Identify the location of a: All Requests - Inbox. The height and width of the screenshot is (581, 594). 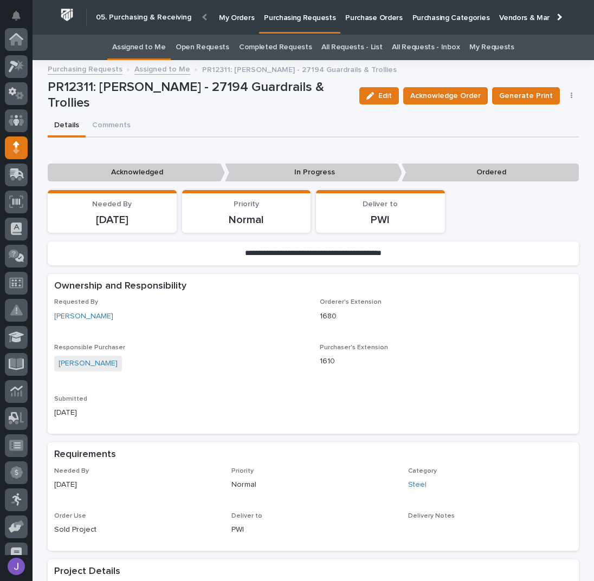
(425, 47).